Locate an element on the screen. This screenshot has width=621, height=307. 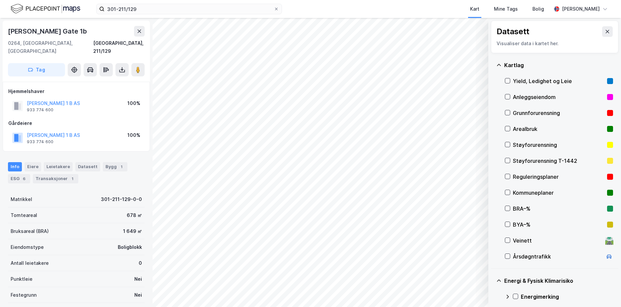
div: Bruksareal (BRA) is located at coordinates (30, 231).